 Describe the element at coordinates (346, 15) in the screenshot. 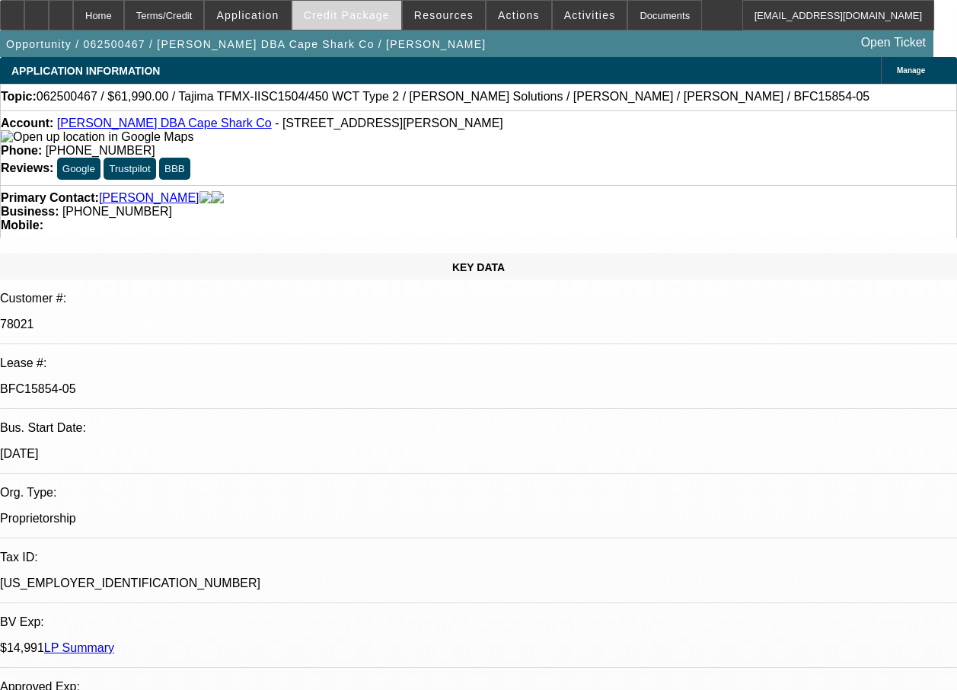

I see `span: Credit Package` at that location.